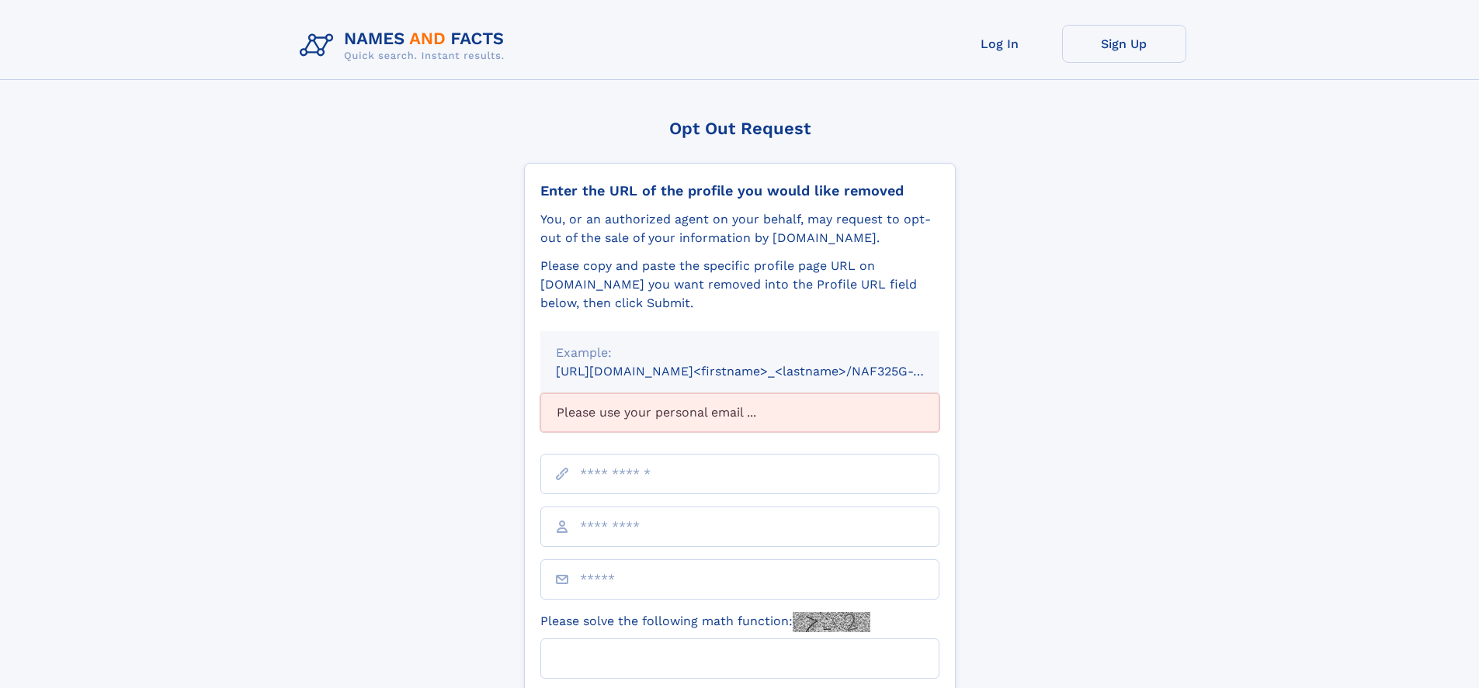  What do you see at coordinates (1124, 43) in the screenshot?
I see `a: Sign Up` at bounding box center [1124, 43].